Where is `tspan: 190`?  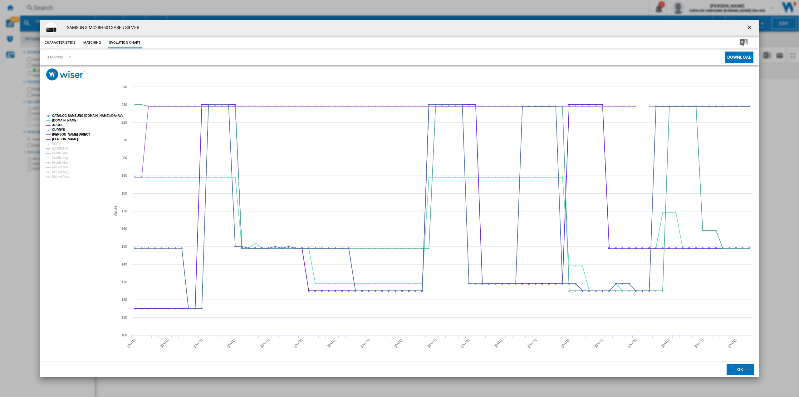 tspan: 190 is located at coordinates (124, 175).